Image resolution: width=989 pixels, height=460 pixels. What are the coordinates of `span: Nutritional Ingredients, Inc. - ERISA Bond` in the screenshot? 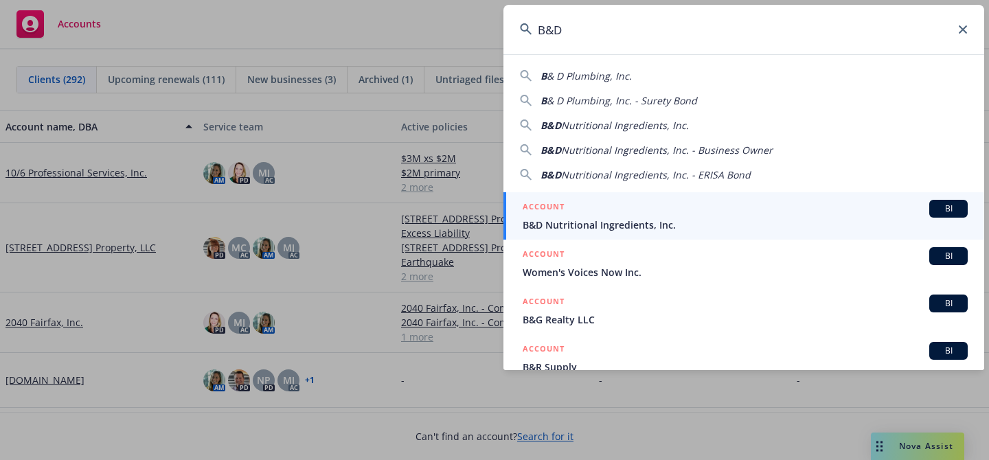 It's located at (656, 174).